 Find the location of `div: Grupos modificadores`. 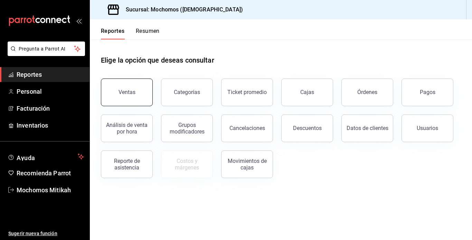

div: Grupos modificadores is located at coordinates (187, 128).